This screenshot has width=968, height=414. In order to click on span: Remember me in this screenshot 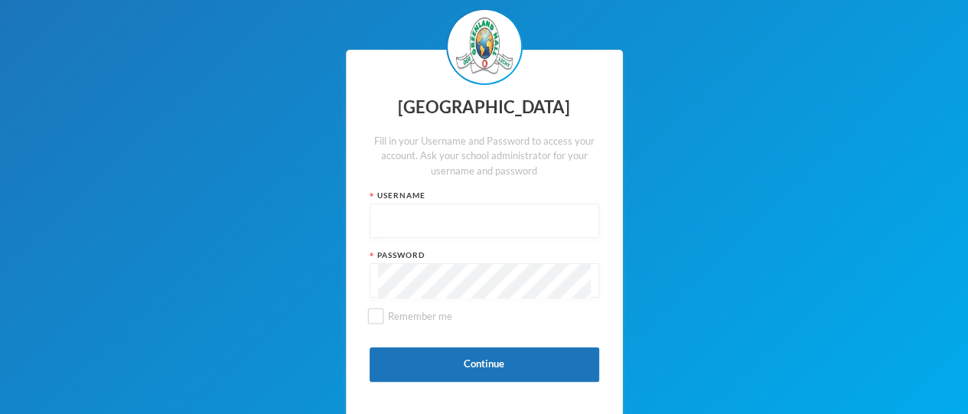, I will do `click(420, 316)`.